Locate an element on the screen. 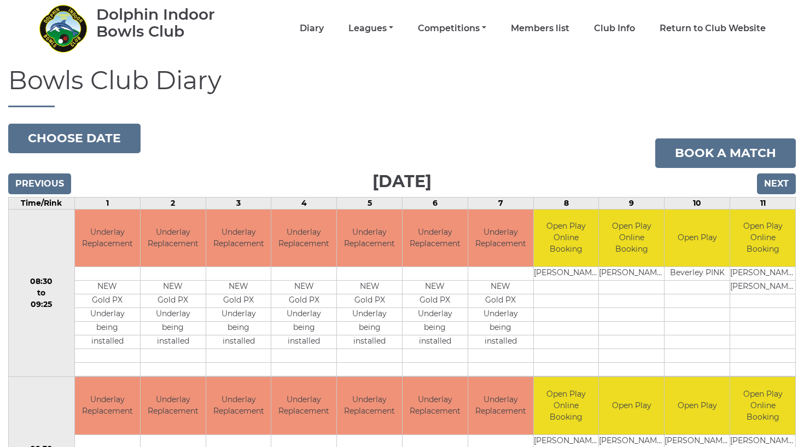 This screenshot has height=447, width=804. button: Choose date is located at coordinates (74, 138).